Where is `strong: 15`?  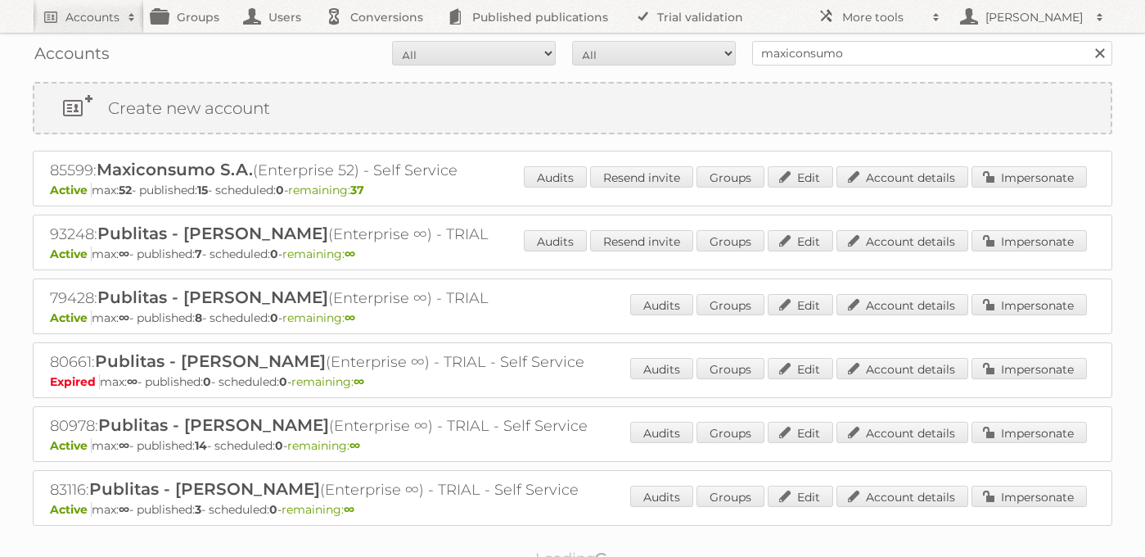 strong: 15 is located at coordinates (202, 190).